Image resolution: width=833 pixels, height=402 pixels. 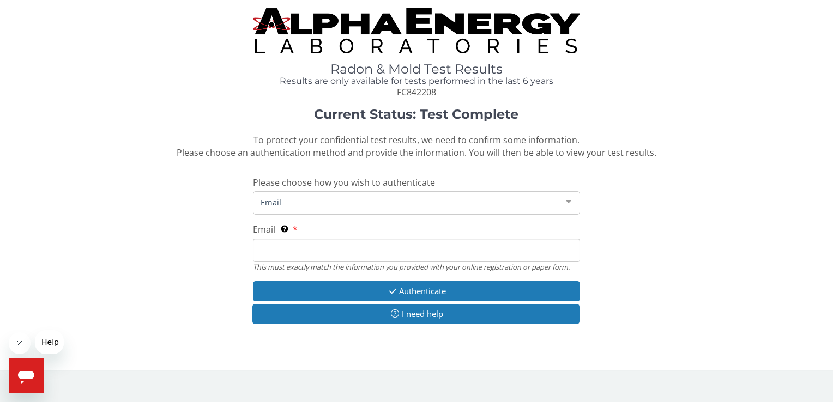 What do you see at coordinates (416, 69) in the screenshot?
I see `h1: Radon & Mold Test Results` at bounding box center [416, 69].